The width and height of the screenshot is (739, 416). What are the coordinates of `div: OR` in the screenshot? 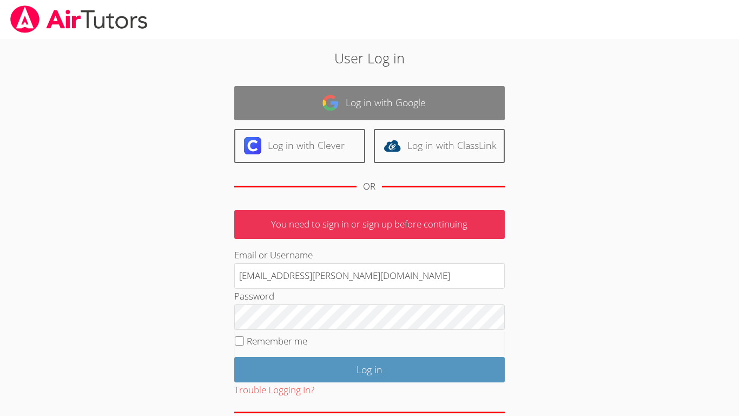 It's located at (369, 186).